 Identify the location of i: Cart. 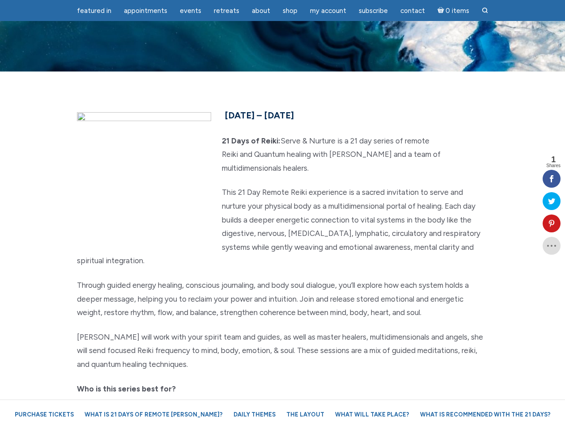
(441, 11).